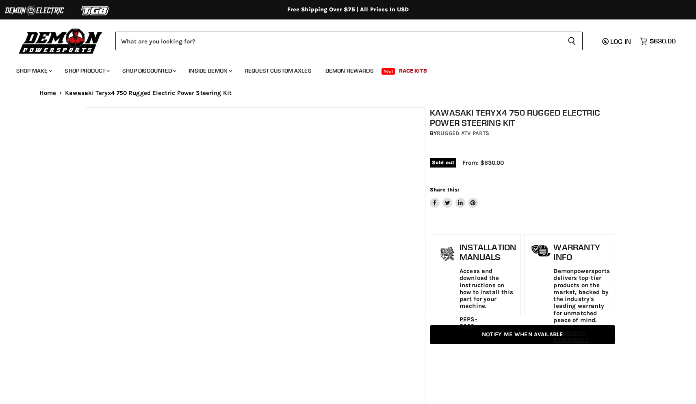  Describe the element at coordinates (349, 71) in the screenshot. I see `a: Demon Rewards` at that location.